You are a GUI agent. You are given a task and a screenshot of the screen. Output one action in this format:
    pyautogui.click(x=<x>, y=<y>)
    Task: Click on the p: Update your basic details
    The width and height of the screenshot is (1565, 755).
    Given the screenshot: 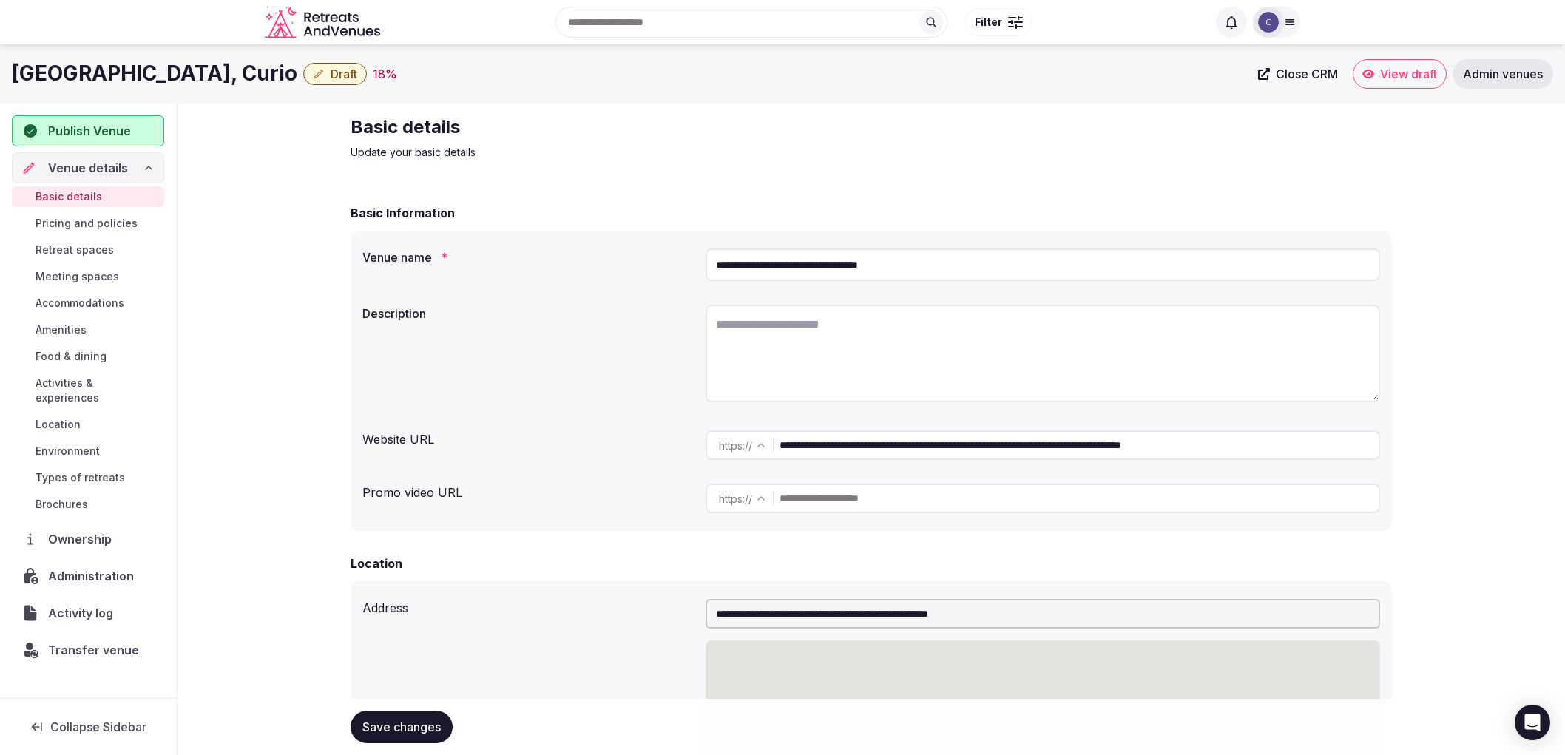 What is the action you would take?
    pyautogui.click(x=599, y=152)
    